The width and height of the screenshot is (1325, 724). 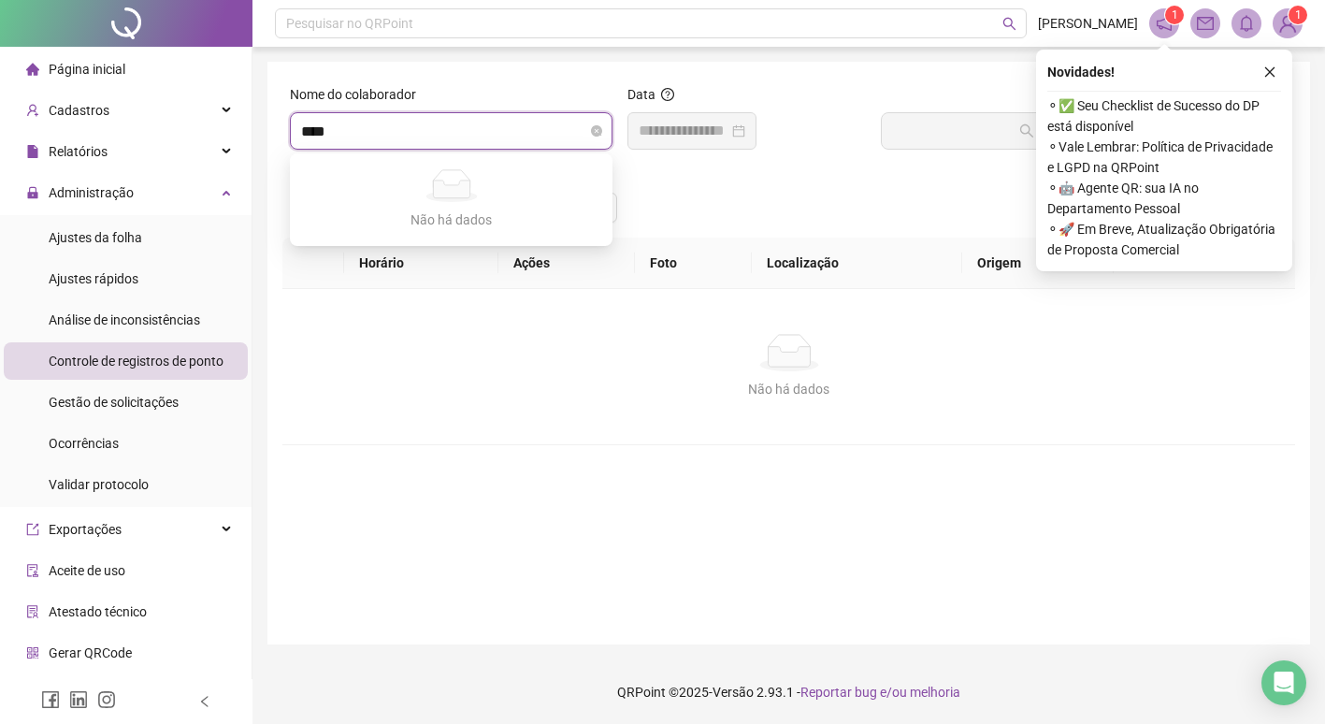 I want to click on button: Buscar registros, so click(x=1084, y=131).